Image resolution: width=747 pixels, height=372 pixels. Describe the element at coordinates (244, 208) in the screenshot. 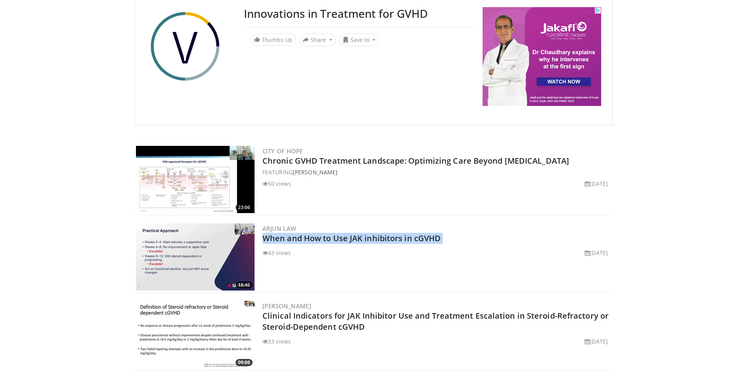

I see `span: 23:06` at that location.